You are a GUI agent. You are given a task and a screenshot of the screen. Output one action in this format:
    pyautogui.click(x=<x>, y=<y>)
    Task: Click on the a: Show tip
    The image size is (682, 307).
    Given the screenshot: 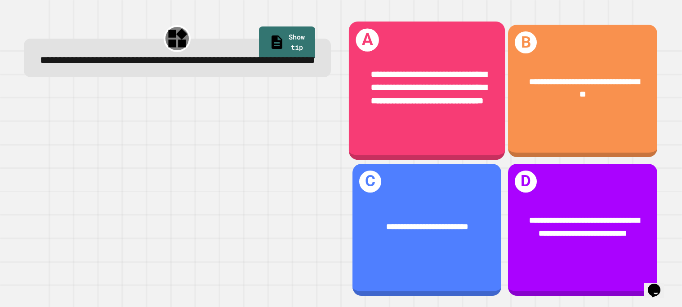 What is the action you would take?
    pyautogui.click(x=287, y=43)
    